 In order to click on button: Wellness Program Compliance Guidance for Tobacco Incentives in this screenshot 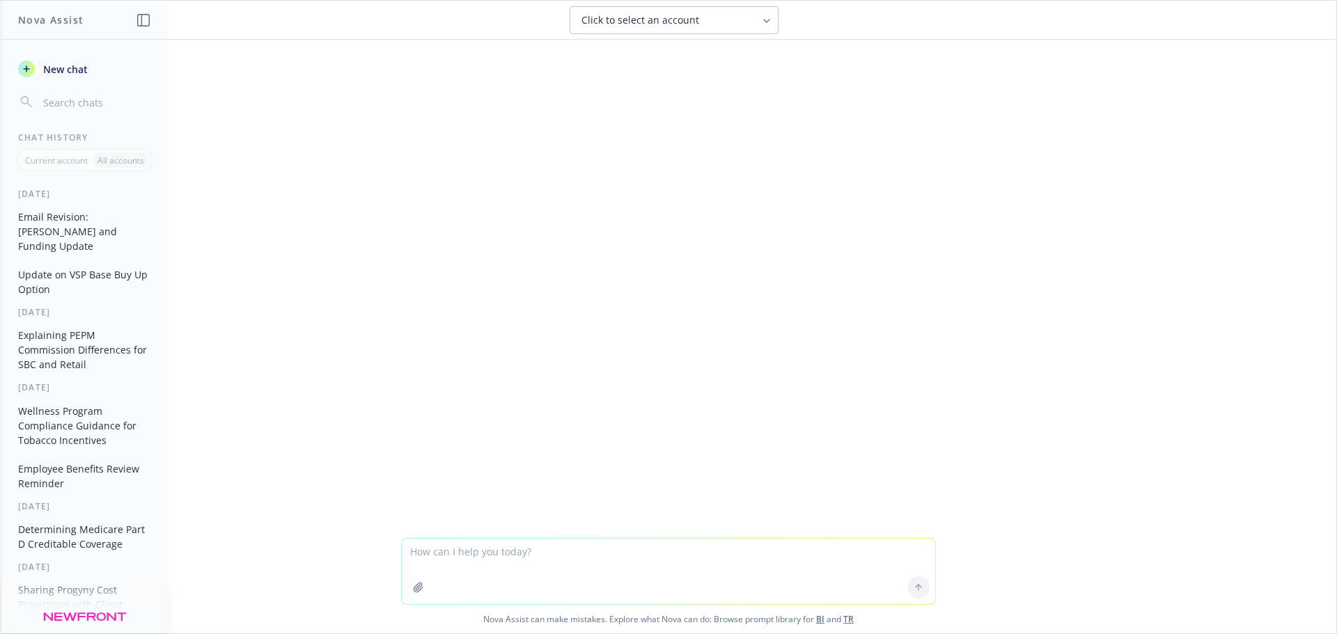, I will do `click(84, 426)`.